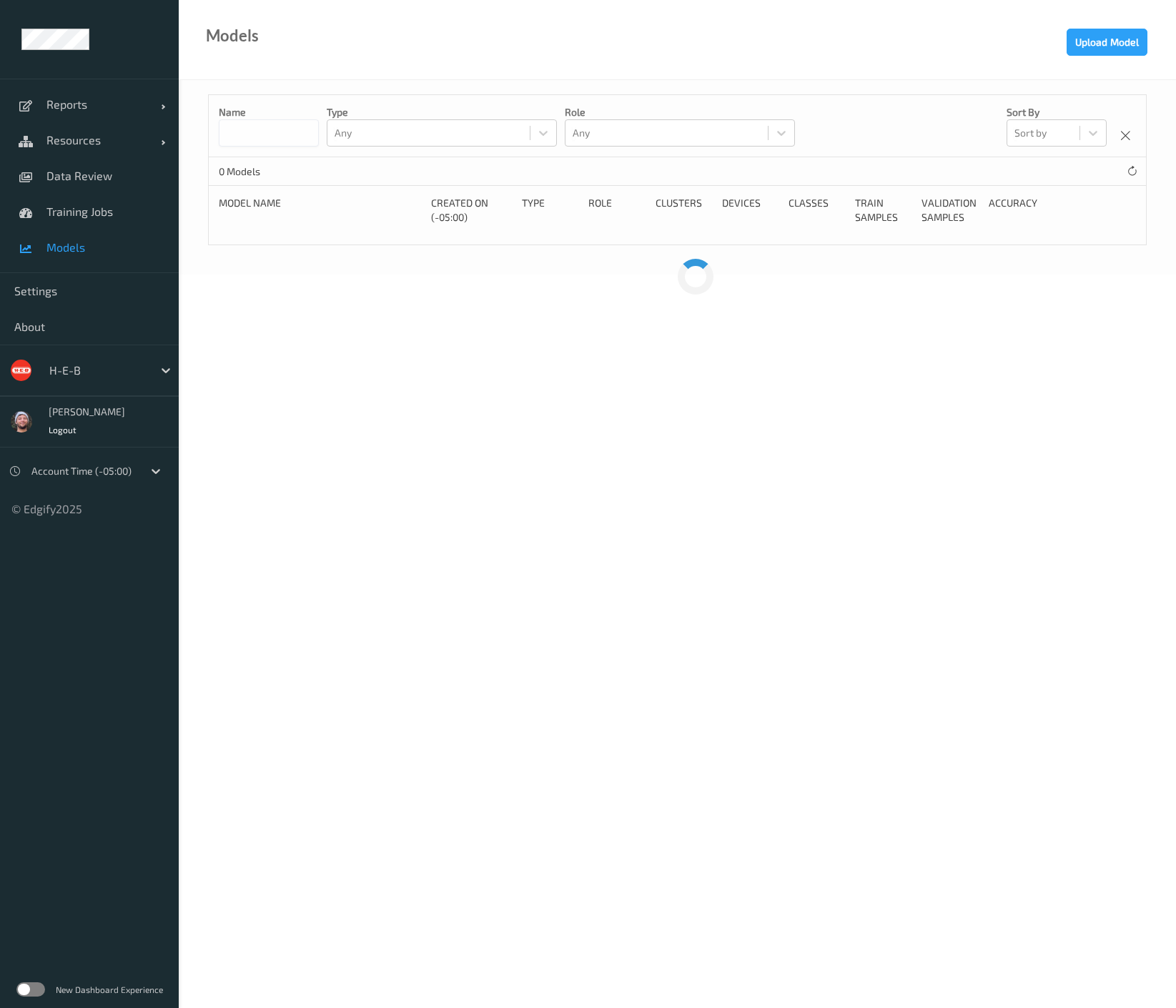 The image size is (1176, 1008). What do you see at coordinates (949, 211) in the screenshot?
I see `div: Validation Samples` at bounding box center [949, 211].